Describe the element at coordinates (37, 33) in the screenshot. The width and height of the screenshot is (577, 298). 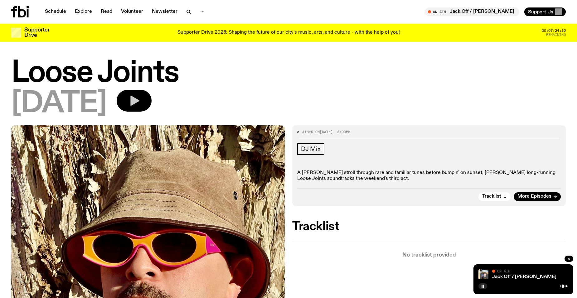
I see `h3: Supporter Drive` at that location.